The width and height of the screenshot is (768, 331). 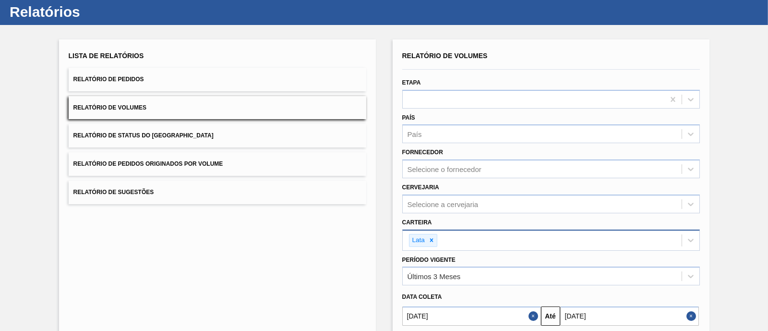 I want to click on div: Lata, so click(x=418, y=240).